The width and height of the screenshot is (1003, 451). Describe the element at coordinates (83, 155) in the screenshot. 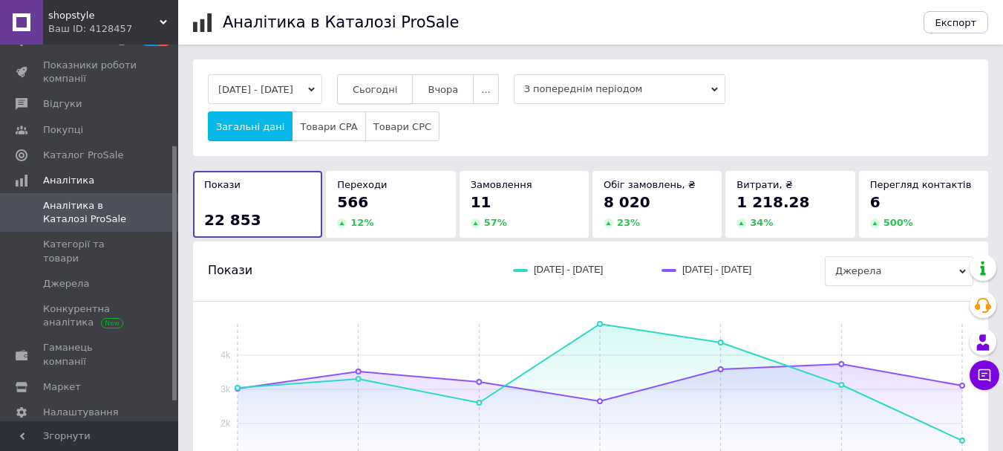

I see `span: Каталог ProSale` at that location.